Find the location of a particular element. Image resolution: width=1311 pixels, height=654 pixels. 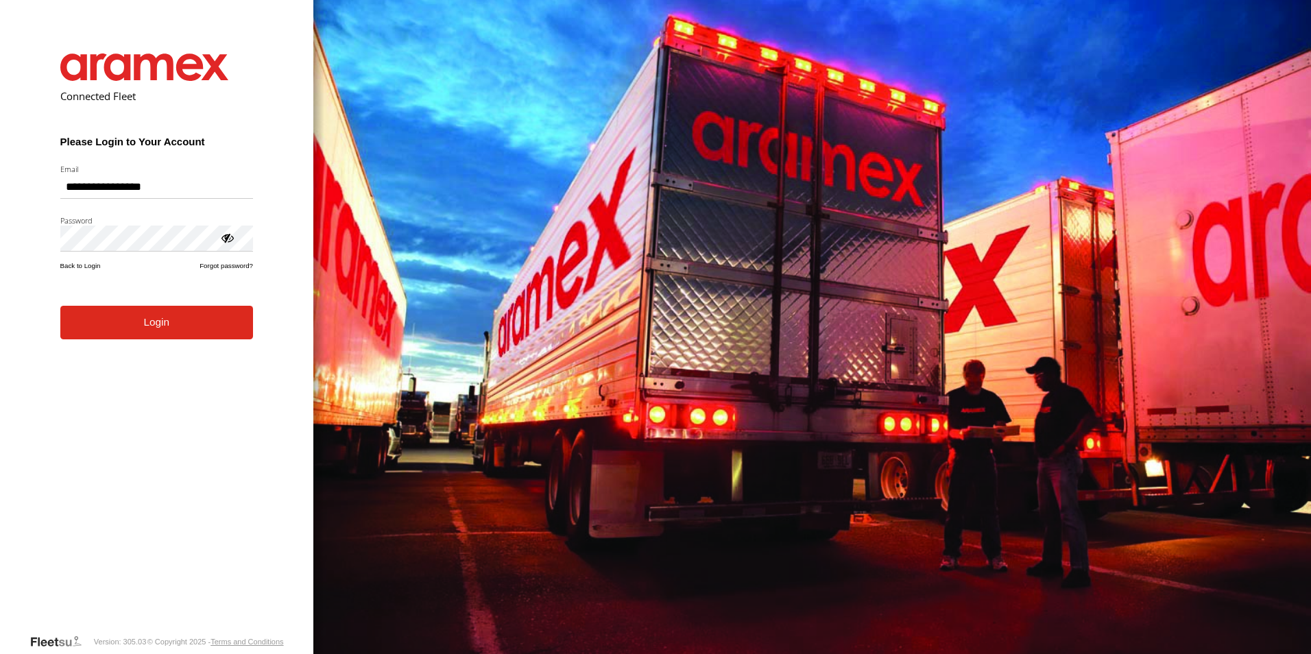

label: Email is located at coordinates (156, 169).